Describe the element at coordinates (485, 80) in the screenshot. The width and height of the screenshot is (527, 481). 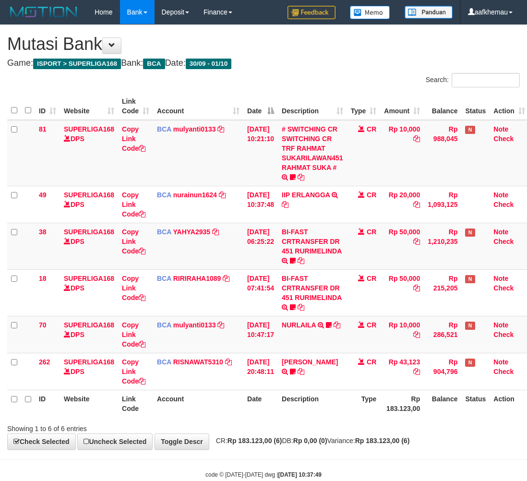
I see `input: Search:` at that location.